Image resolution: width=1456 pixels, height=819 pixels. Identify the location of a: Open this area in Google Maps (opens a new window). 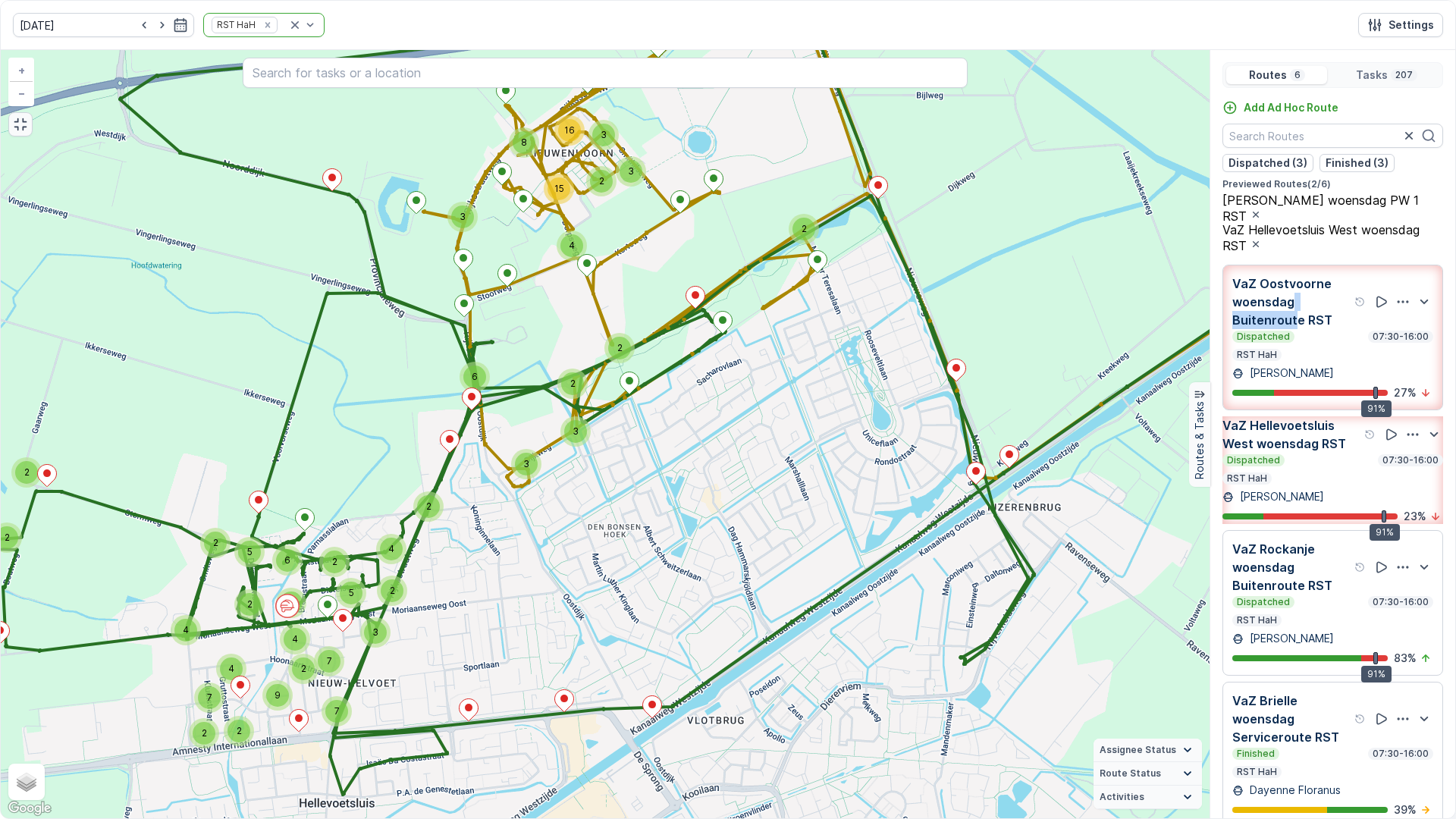
(29, 808).